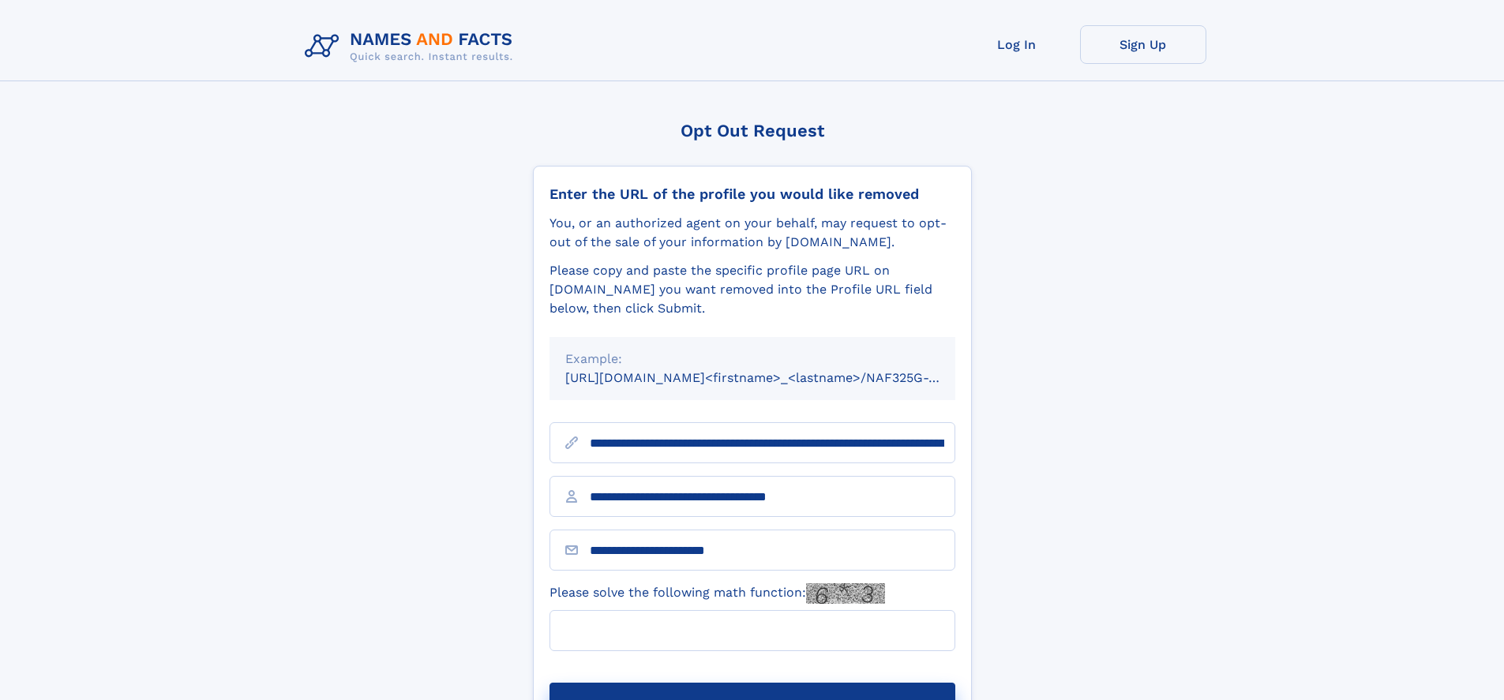 Image resolution: width=1504 pixels, height=700 pixels. What do you see at coordinates (752, 130) in the screenshot?
I see `div: Opt Out Request` at bounding box center [752, 130].